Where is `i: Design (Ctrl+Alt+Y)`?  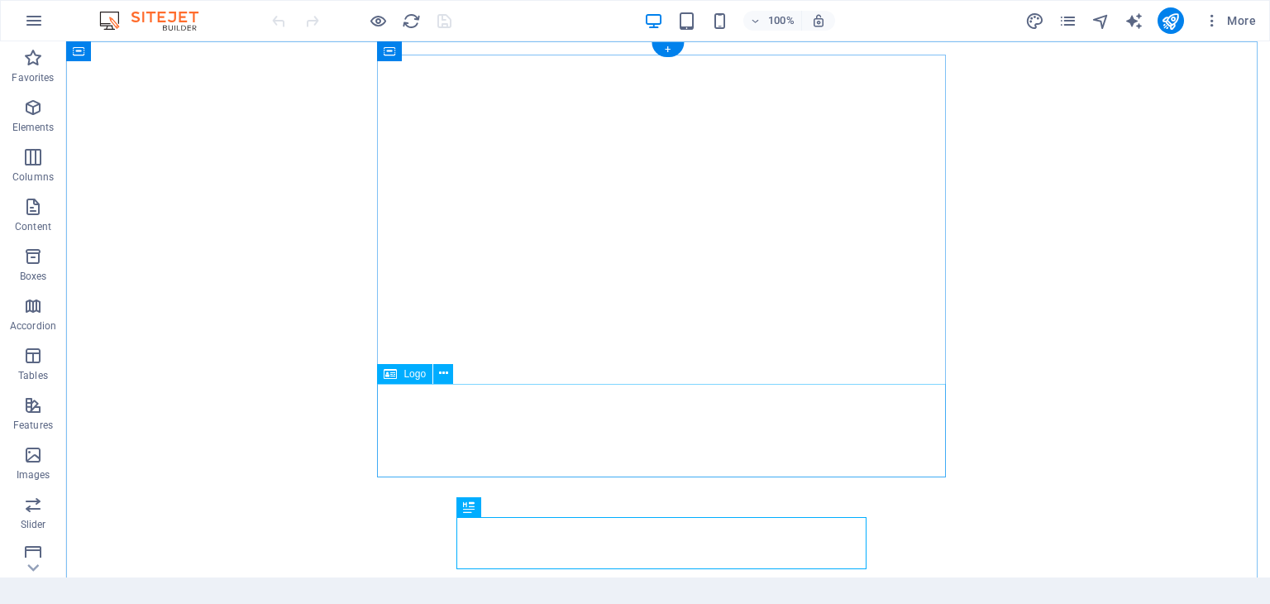
i: Design (Ctrl+Alt+Y) is located at coordinates (1034, 21).